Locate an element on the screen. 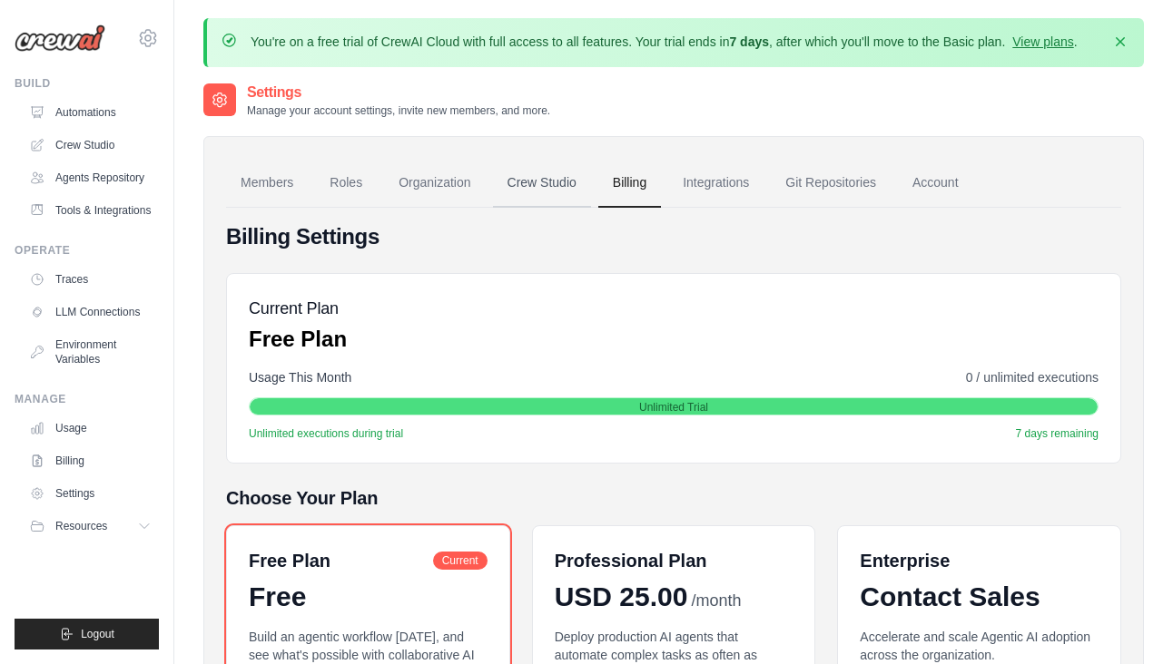  div: Free is located at coordinates (368, 597).